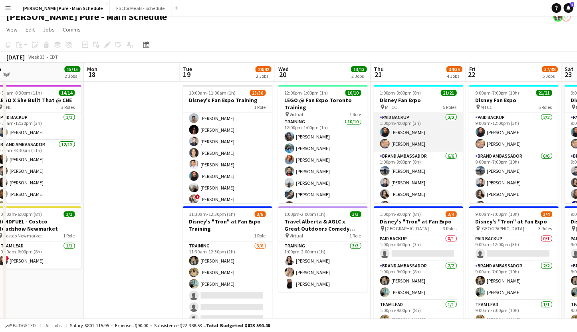 This screenshot has height=332, width=577. Describe the element at coordinates (568, 74) in the screenshot. I see `span: 23` at that location.